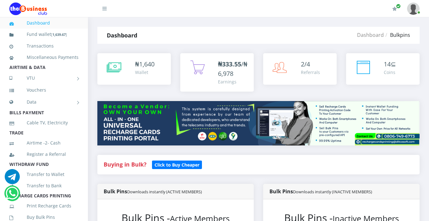 Image resolution: width=429 pixels, height=221 pixels. Describe the element at coordinates (310, 72) in the screenshot. I see `div: Referrals` at that location.